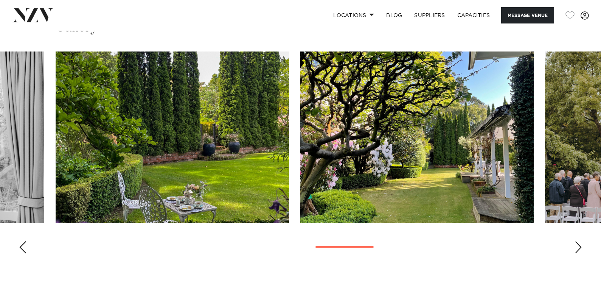 The height and width of the screenshot is (281, 601). I want to click on swiper-slide: 11 / 17, so click(417, 137).